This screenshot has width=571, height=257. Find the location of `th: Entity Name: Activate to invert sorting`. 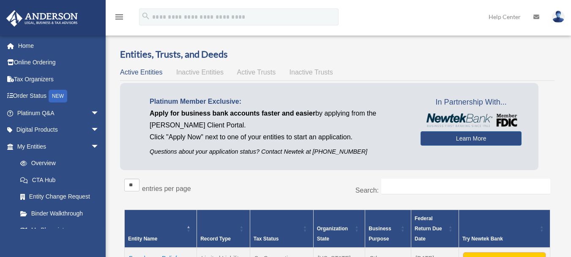

th: Entity Name: Activate to invert sorting is located at coordinates (161, 229).